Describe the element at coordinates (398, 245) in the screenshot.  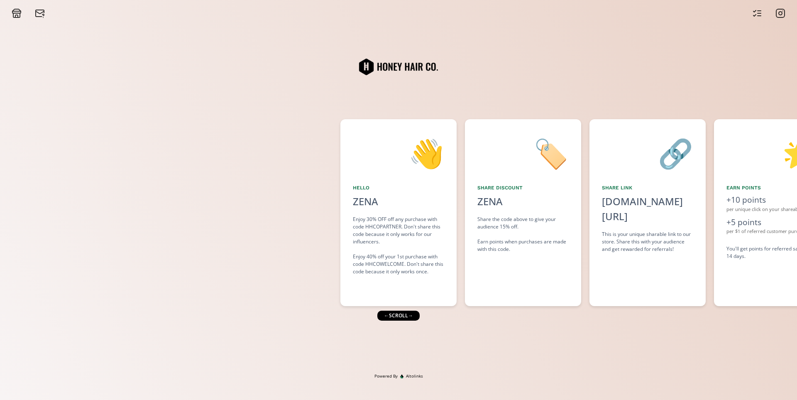
I see `div: Enjoy 30% OFF off any purchase with code HHCOPARTNER. Don't share this code because it only works...` at that location.